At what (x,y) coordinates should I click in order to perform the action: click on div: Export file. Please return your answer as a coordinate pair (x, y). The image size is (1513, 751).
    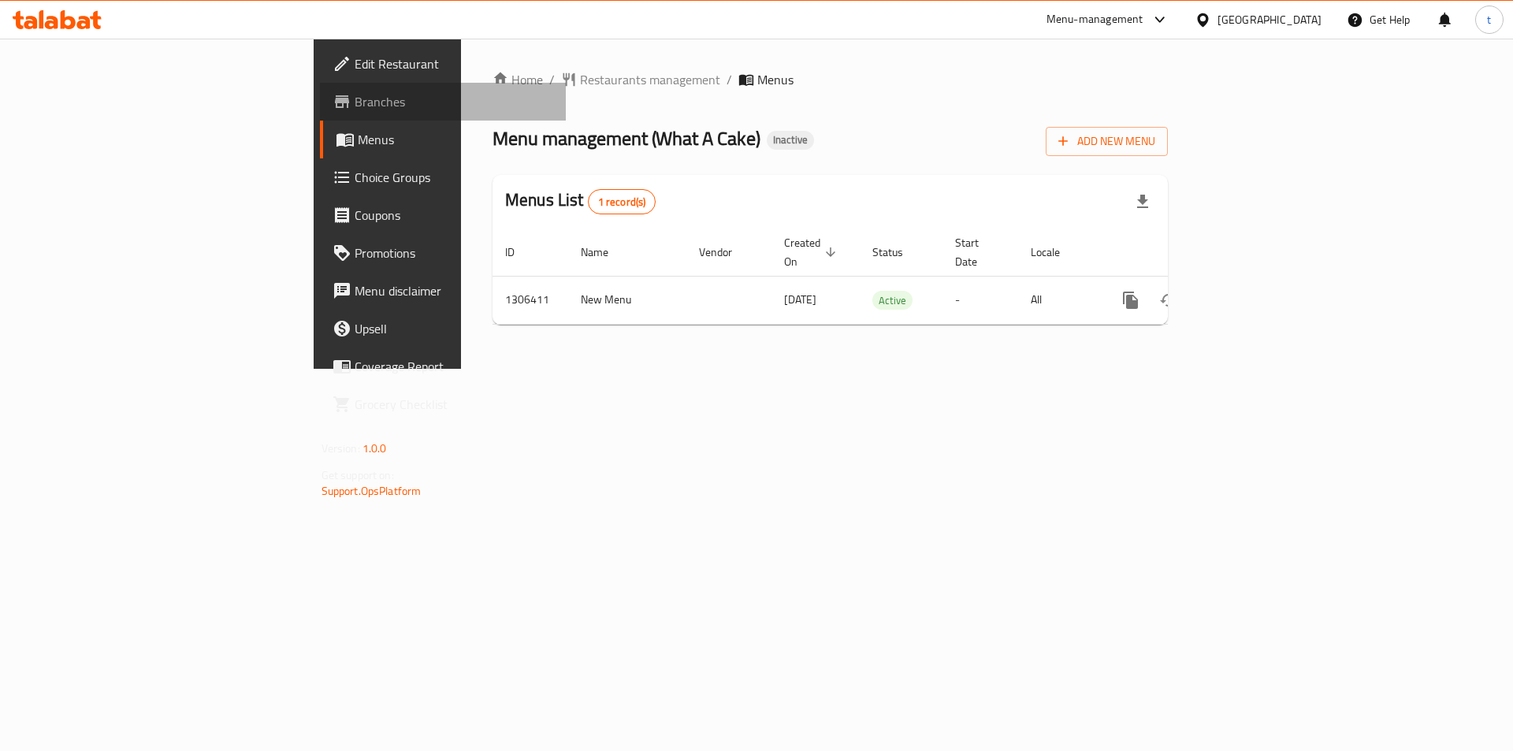
    Looking at the image, I should click on (1143, 202).